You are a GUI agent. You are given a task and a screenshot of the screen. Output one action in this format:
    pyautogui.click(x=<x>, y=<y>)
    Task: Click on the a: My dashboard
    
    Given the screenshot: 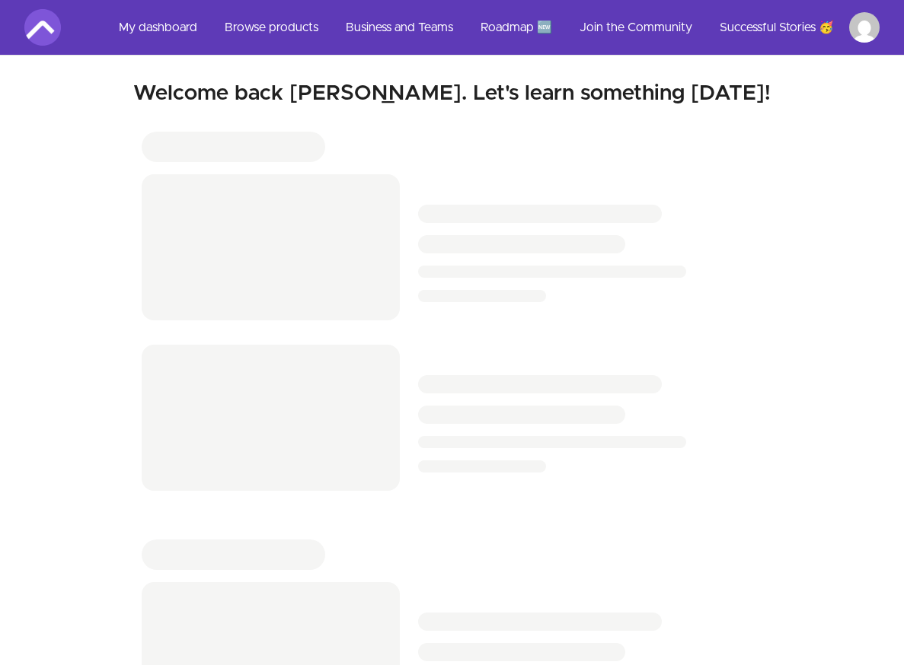 What is the action you would take?
    pyautogui.click(x=158, y=27)
    